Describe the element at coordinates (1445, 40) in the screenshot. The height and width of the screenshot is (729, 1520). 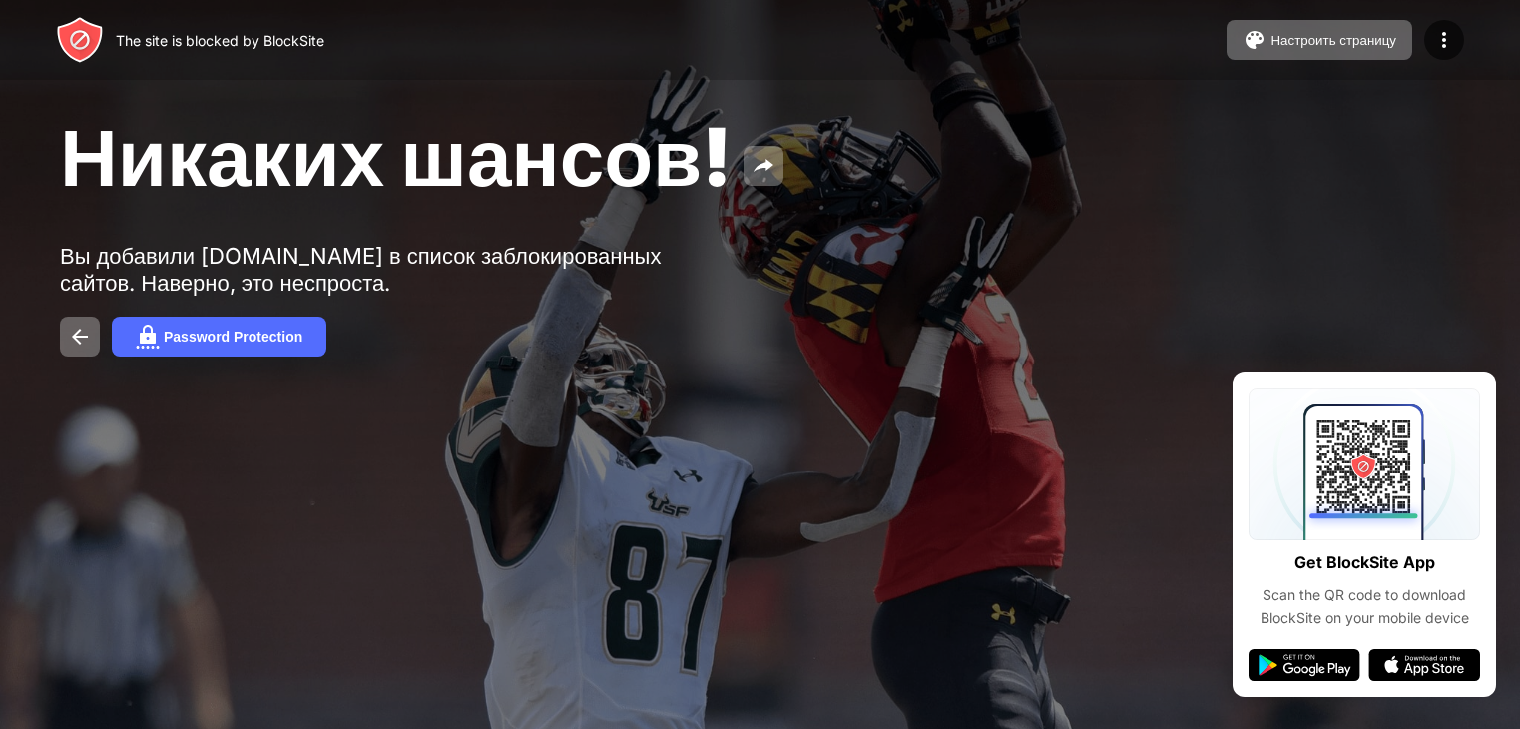
I see `img: menu-icon.svg` at that location.